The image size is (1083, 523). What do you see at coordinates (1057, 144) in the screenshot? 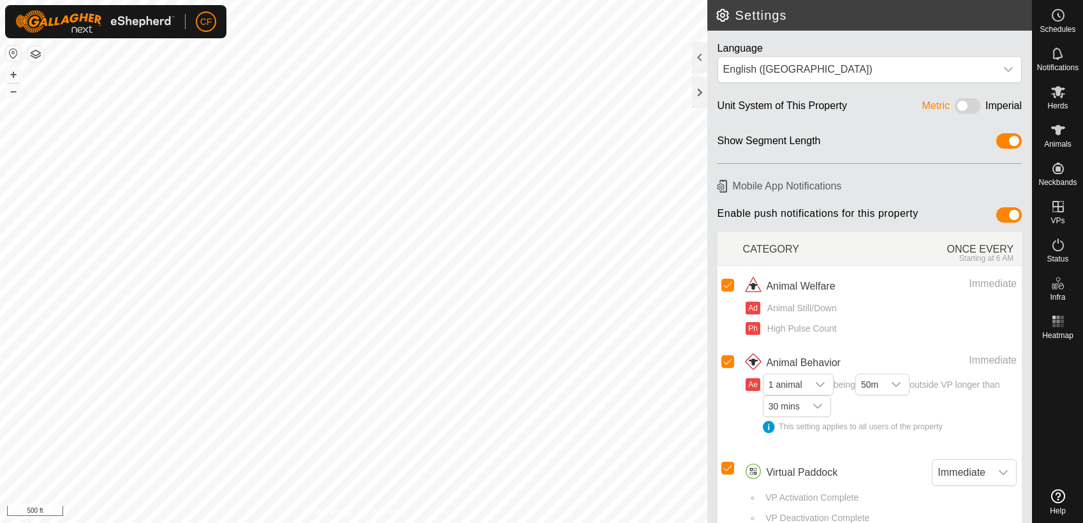
I see `span: Animals` at bounding box center [1057, 144].